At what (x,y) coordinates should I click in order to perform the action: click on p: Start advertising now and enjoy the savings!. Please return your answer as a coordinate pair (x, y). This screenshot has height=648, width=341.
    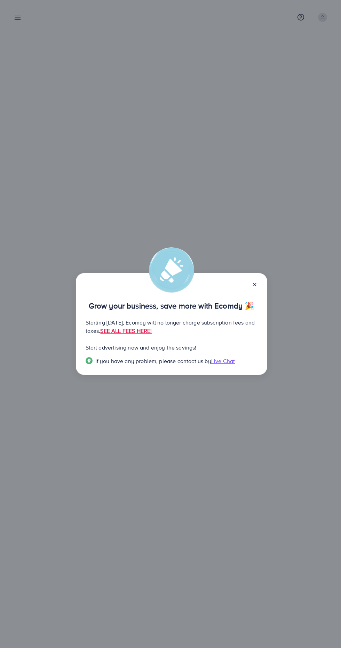
    Looking at the image, I should click on (171, 348).